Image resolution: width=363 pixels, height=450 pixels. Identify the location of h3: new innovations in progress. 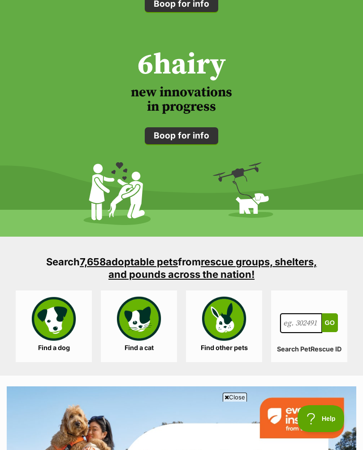
(181, 99).